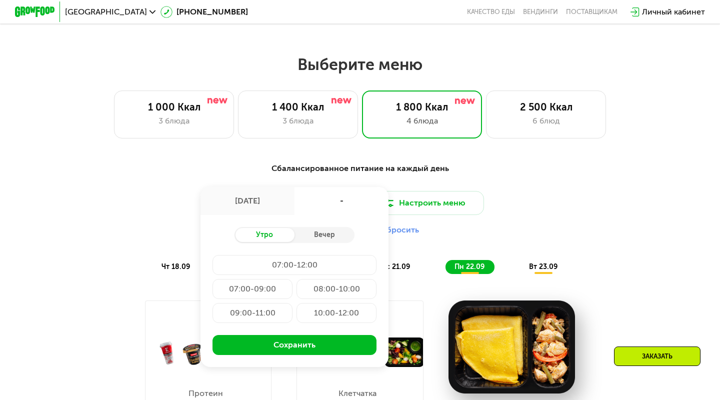 Image resolution: width=720 pixels, height=400 pixels. I want to click on div: Личный кабинет, so click(673, 12).